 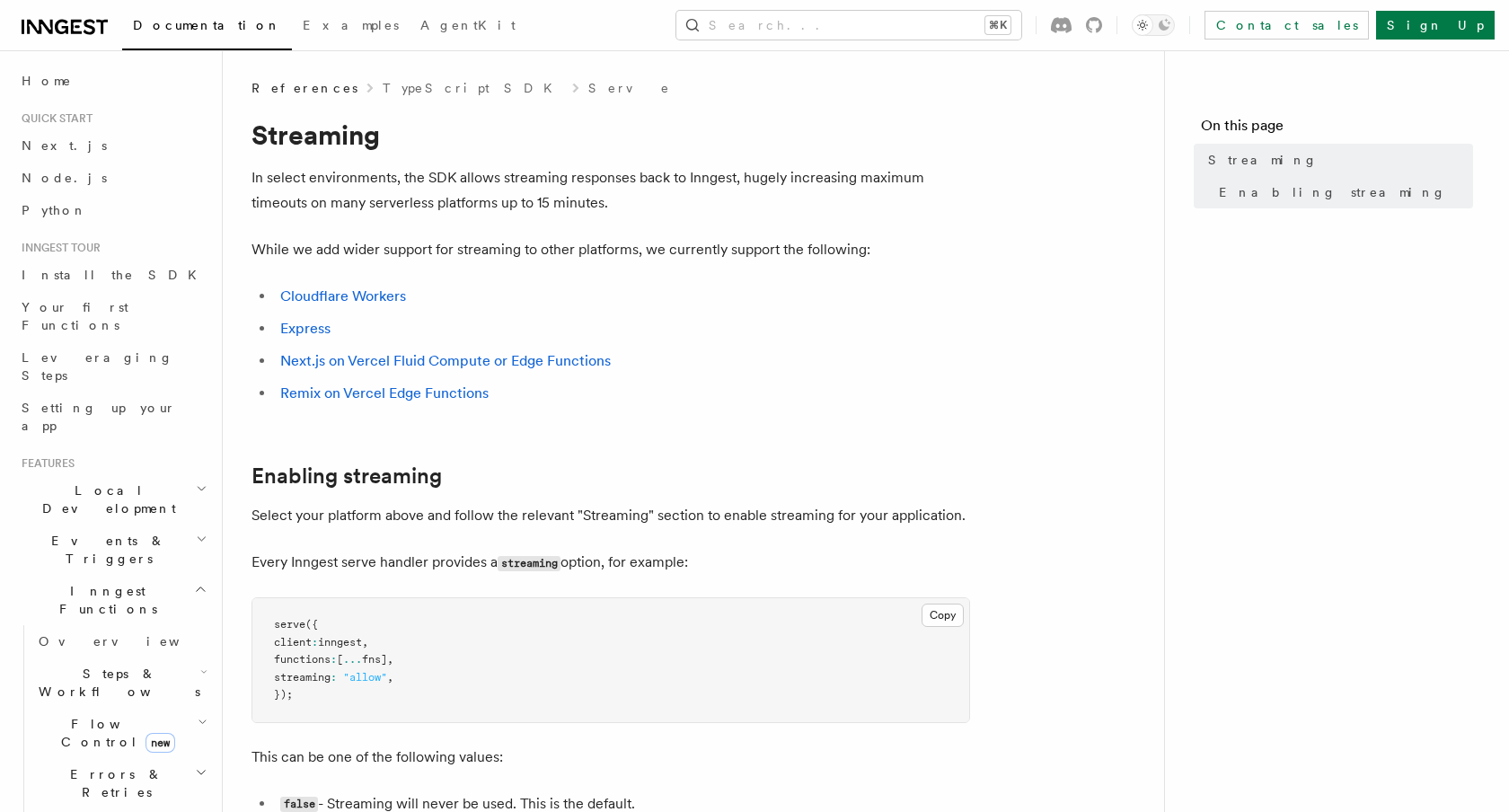 I want to click on p: Select your platform above and follow the relevant "Streaming" section to enable streaming for yo..., so click(x=610, y=515).